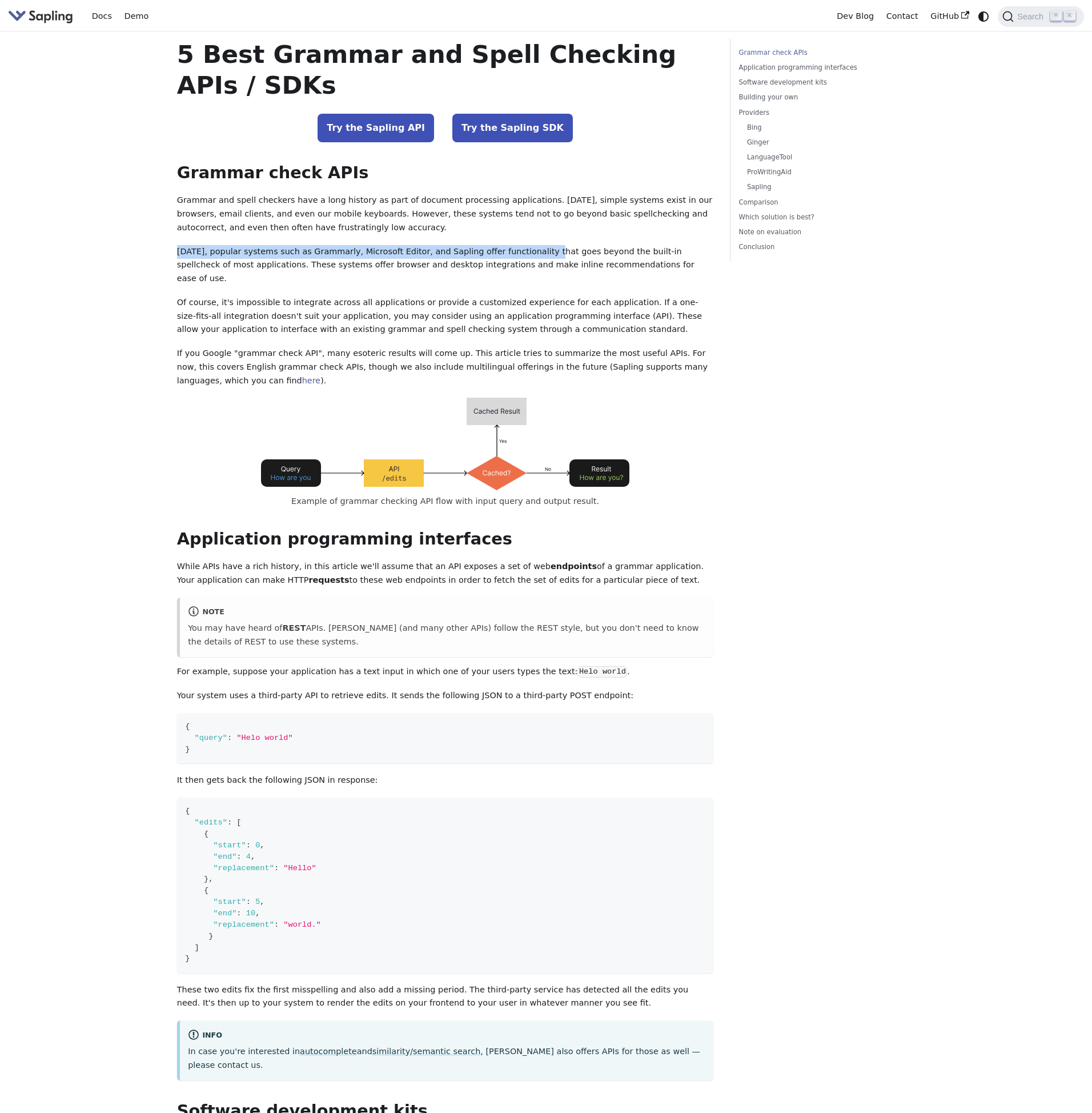 The image size is (1092, 1113). Describe the element at coordinates (512, 128) in the screenshot. I see `a: Try the Sapling SDK` at that location.